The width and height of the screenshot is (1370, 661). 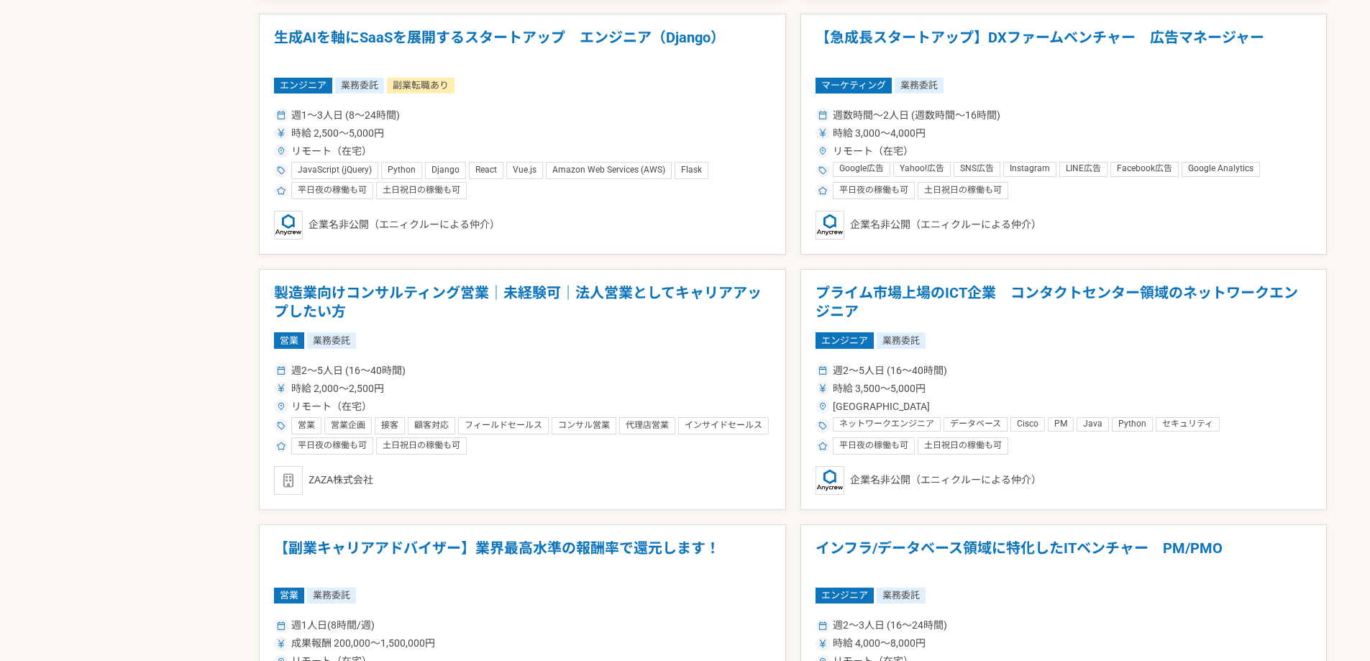 I want to click on span: データベース, so click(x=975, y=424).